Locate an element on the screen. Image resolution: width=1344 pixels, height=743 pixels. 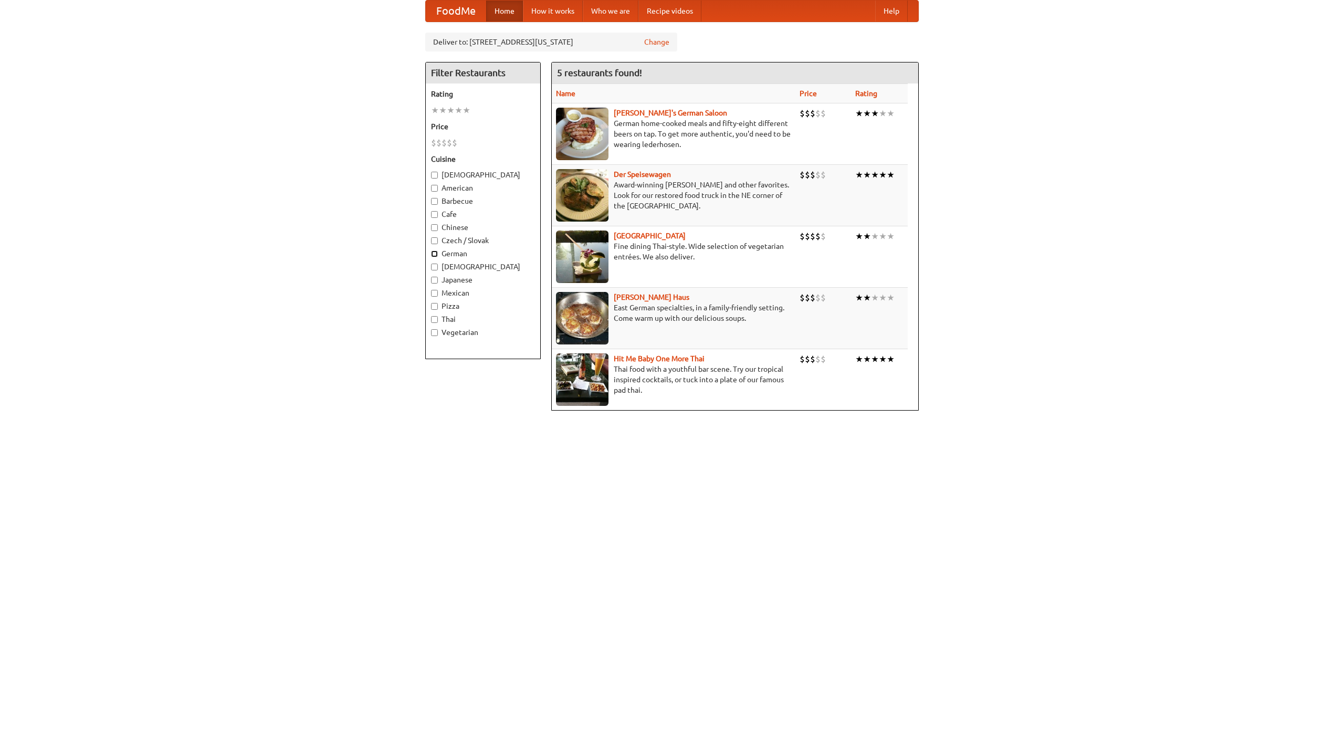
input: American is located at coordinates (434, 188).